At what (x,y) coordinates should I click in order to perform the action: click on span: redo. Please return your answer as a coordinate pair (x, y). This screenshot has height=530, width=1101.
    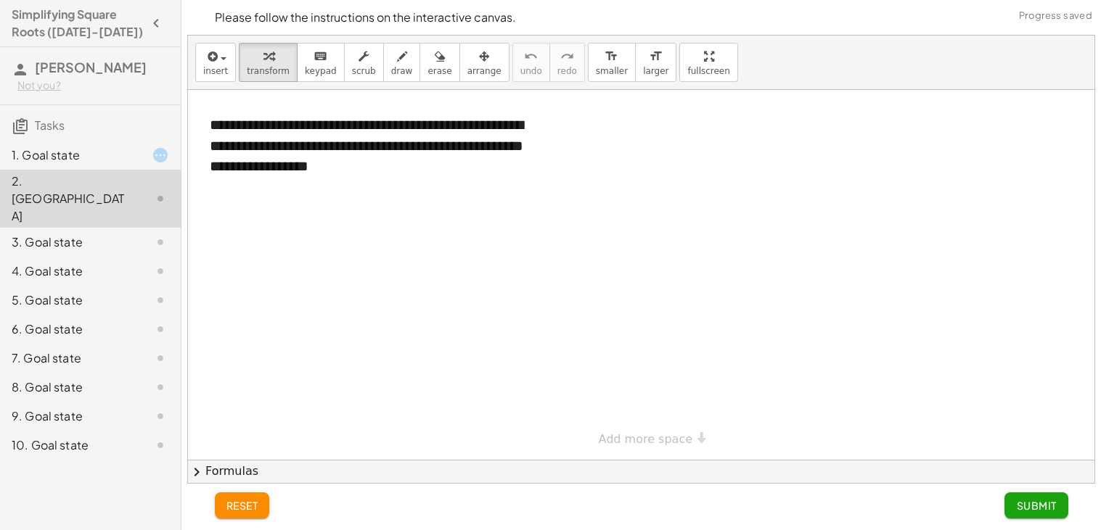
    Looking at the image, I should click on (567, 71).